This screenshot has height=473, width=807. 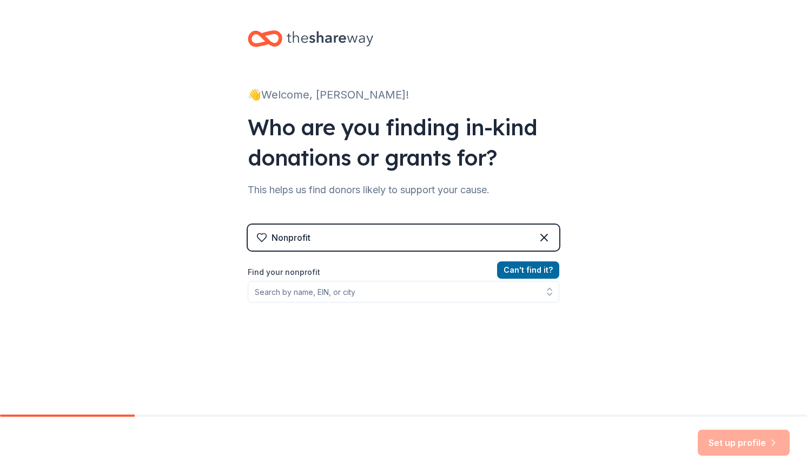 I want to click on div: Who are you finding in-kind donations or grants for?, so click(x=404, y=142).